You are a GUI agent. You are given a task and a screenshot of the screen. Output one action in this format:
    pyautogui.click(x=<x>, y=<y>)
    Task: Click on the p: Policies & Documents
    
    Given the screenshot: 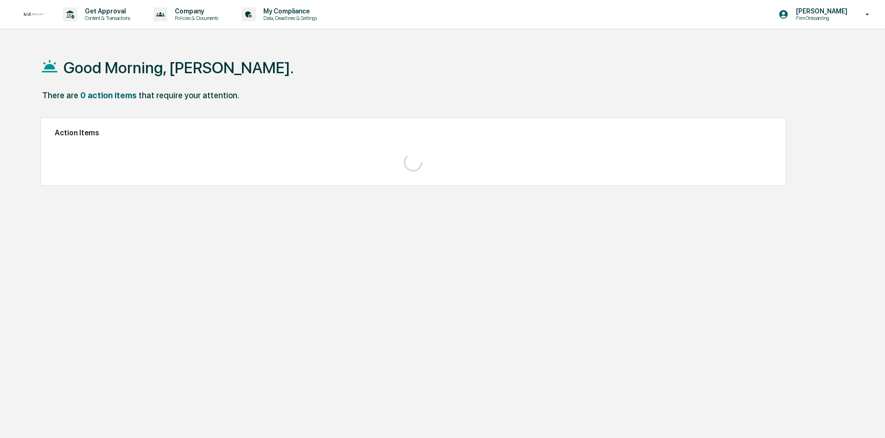 What is the action you would take?
    pyautogui.click(x=195, y=18)
    